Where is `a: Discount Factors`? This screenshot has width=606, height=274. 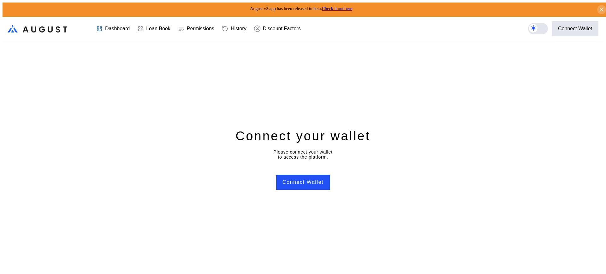
a: Discount Factors is located at coordinates (277, 29).